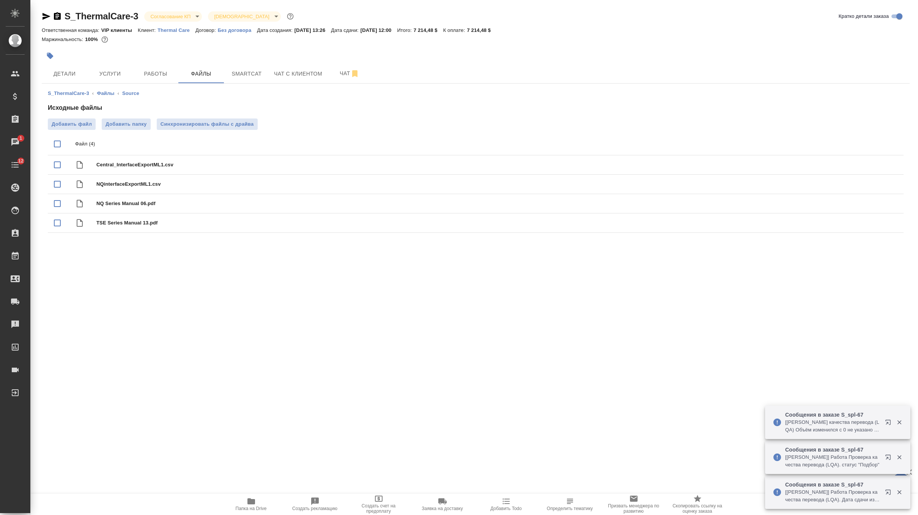 The image size is (918, 515). Describe the element at coordinates (697, 508) in the screenshot. I see `span: Скопировать ссылку на оценку заказа` at that location.